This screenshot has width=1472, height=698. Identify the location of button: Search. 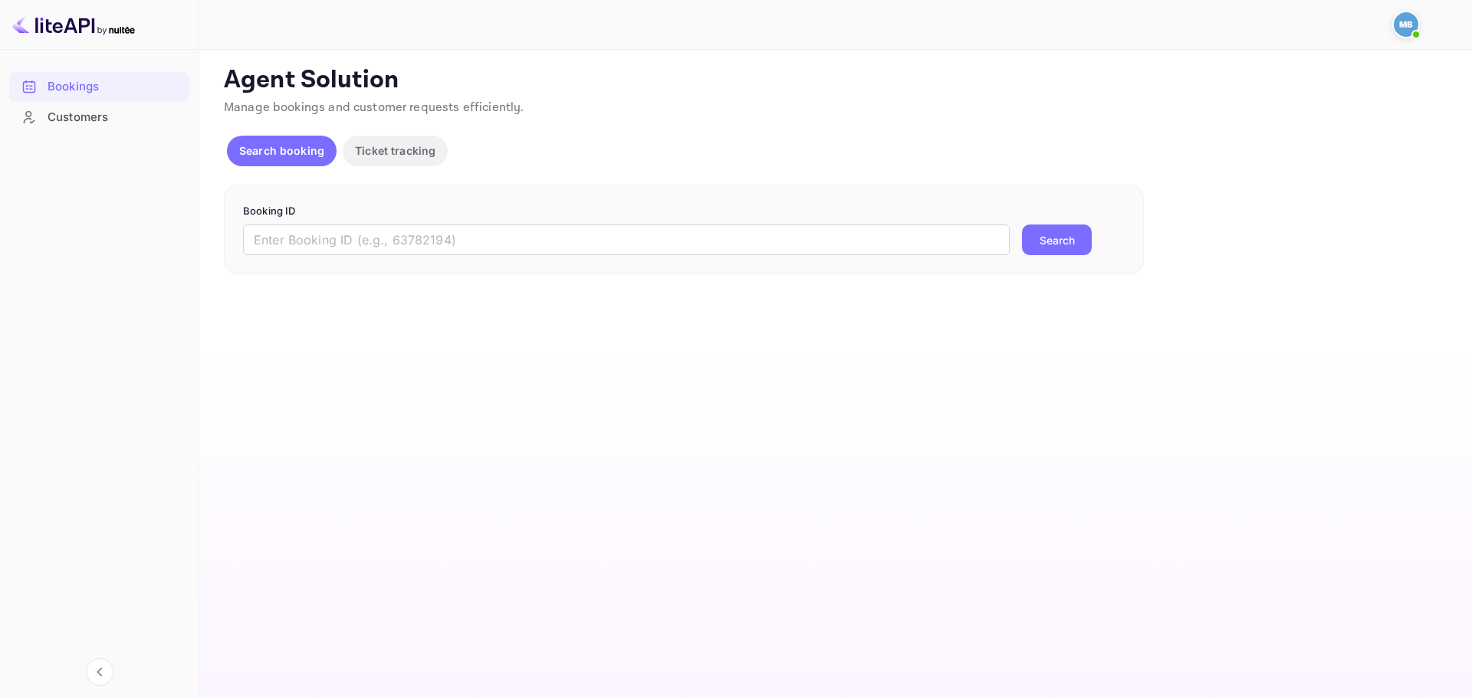
(1056, 240).